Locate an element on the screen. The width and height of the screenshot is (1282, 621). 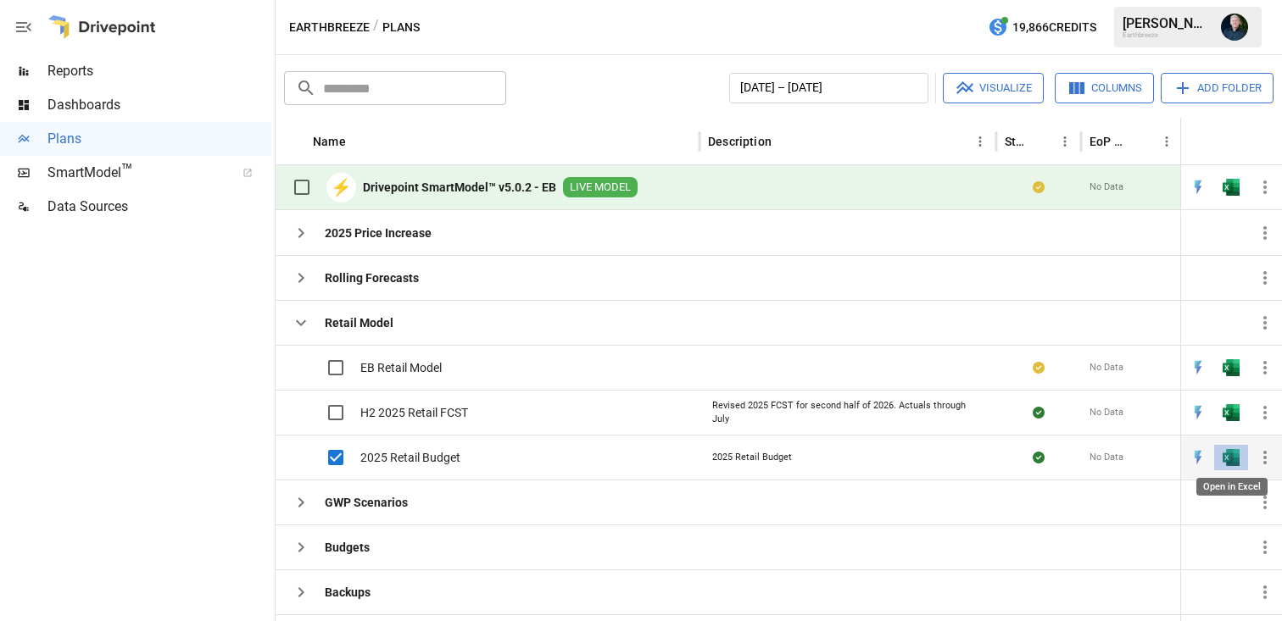
b: Rolling Forecasts is located at coordinates (371, 278).